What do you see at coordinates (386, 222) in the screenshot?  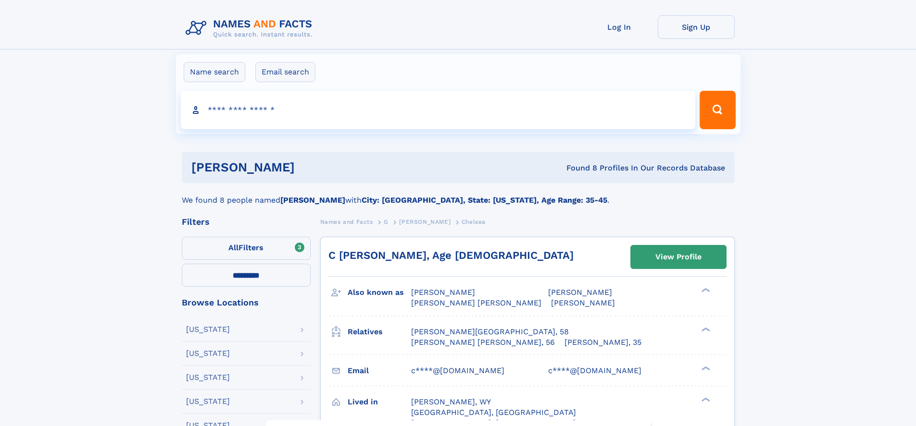 I see `span: G` at bounding box center [386, 222].